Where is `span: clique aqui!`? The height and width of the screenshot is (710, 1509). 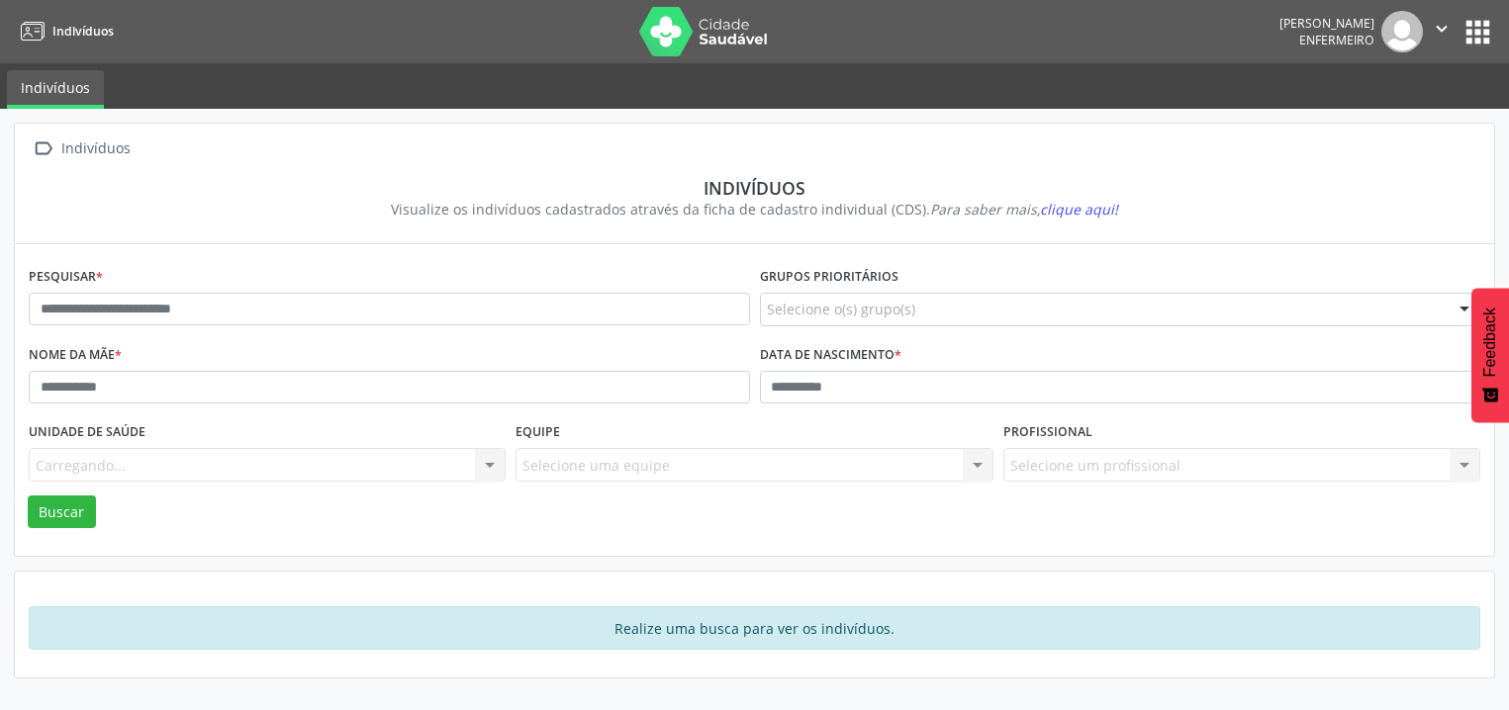
span: clique aqui! is located at coordinates (1078, 209).